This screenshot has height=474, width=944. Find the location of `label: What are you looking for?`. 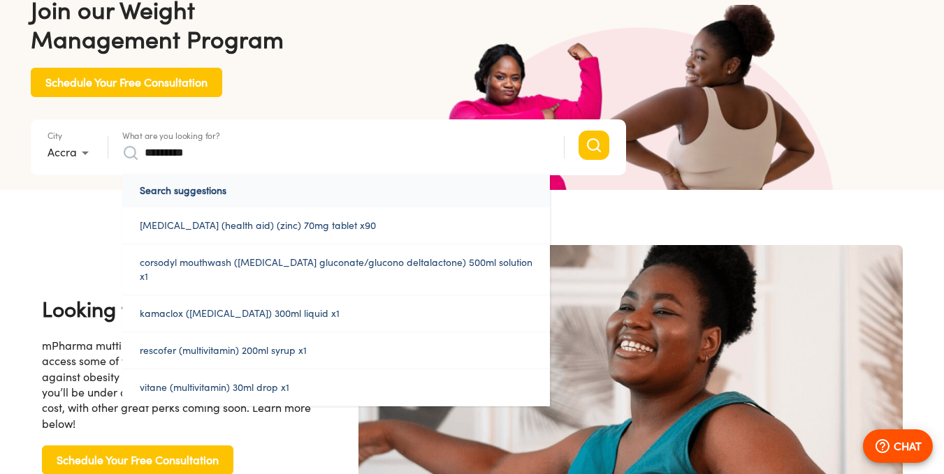

label: What are you looking for? is located at coordinates (171, 135).